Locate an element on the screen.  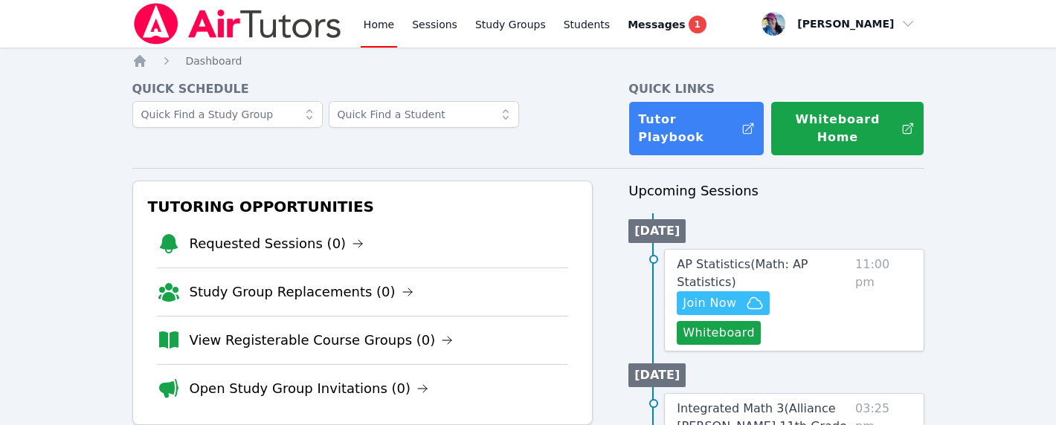
button: Whiteboard is located at coordinates (718, 333).